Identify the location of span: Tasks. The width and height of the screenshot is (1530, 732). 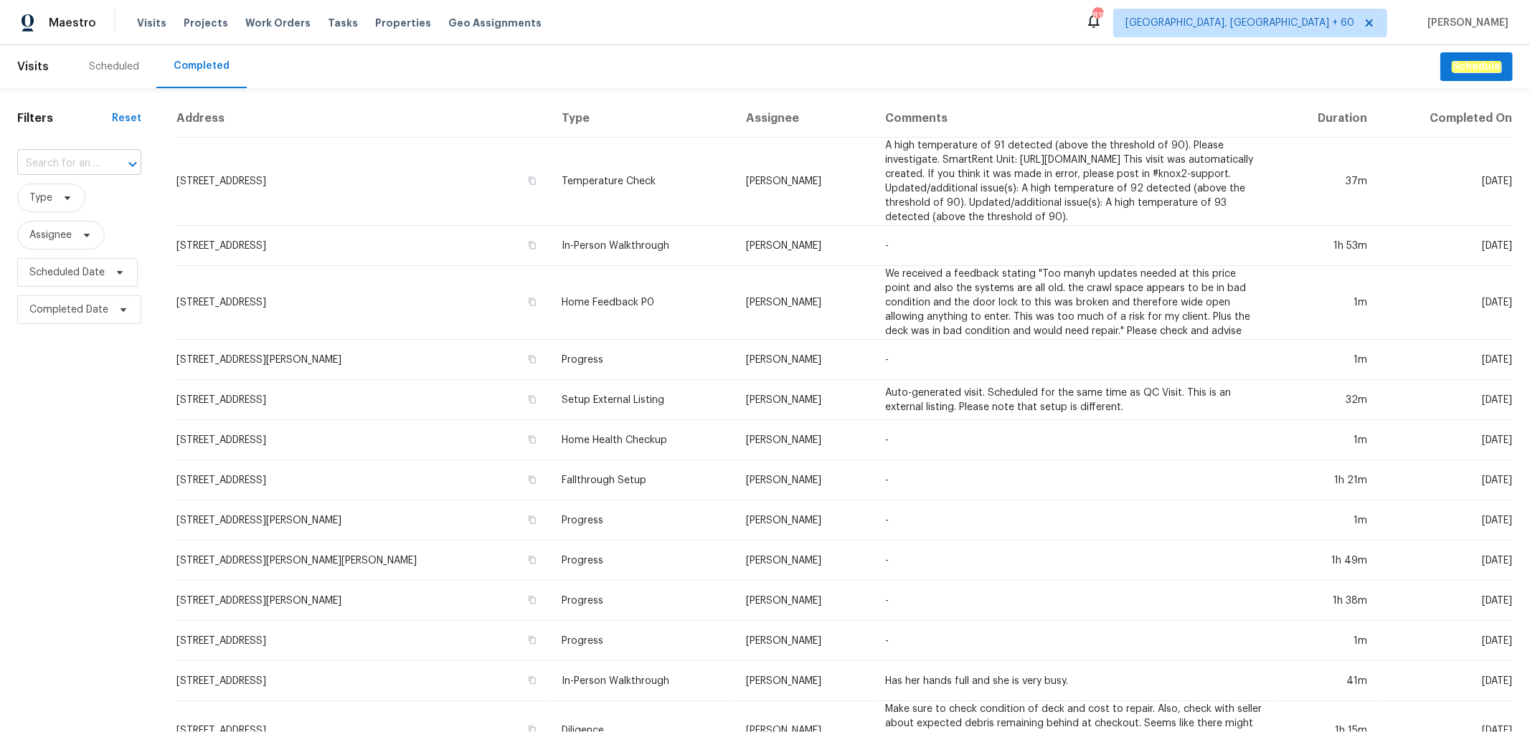
(343, 23).